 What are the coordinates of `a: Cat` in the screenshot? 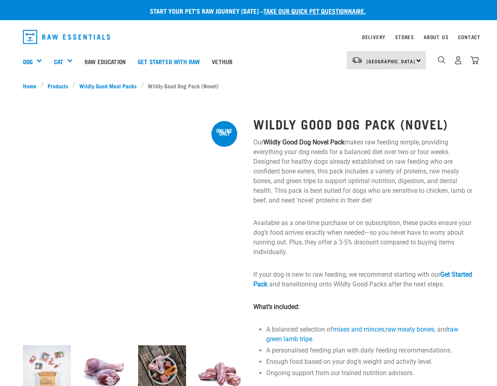 It's located at (58, 61).